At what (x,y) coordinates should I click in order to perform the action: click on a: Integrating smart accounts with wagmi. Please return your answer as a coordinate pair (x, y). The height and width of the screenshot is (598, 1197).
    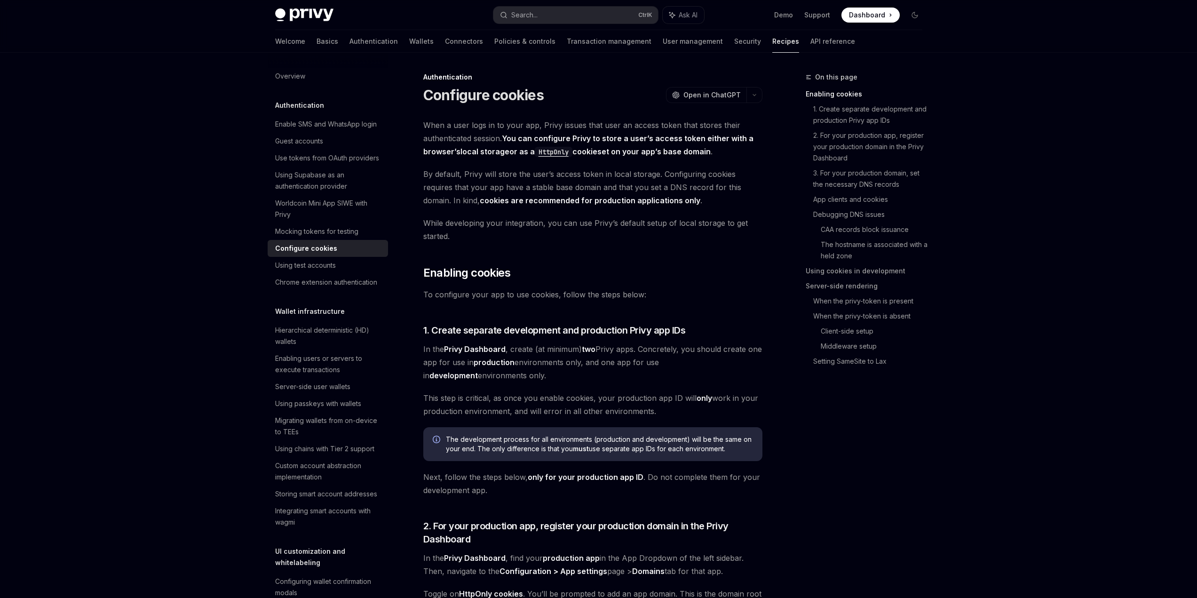
    Looking at the image, I should click on (328, 516).